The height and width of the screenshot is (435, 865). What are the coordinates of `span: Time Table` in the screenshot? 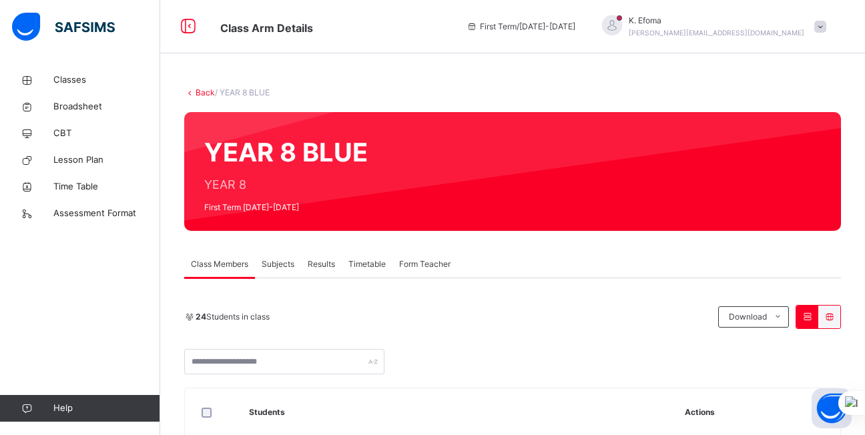 It's located at (107, 187).